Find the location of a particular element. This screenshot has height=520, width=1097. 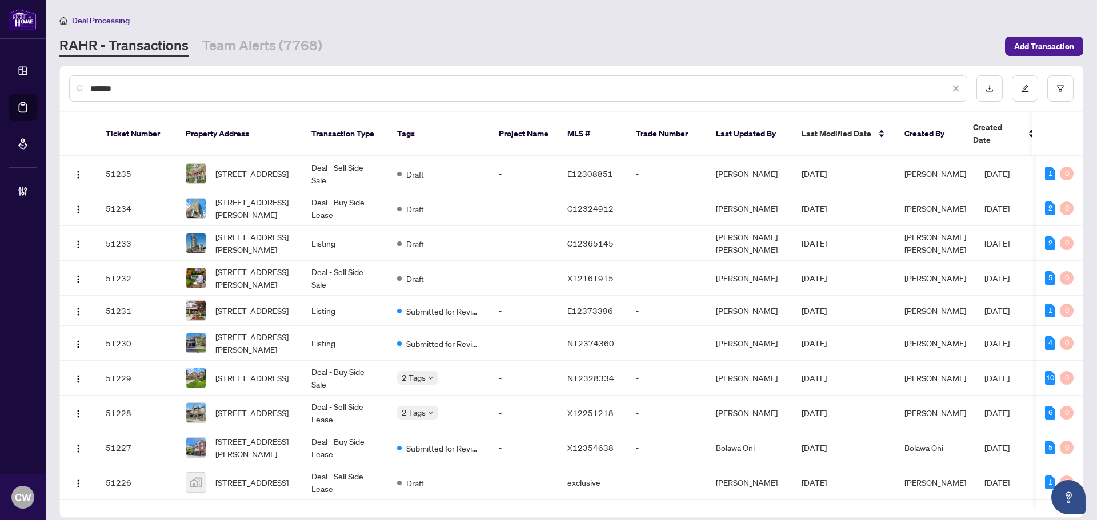

span: X12251218 is located at coordinates (590, 413).